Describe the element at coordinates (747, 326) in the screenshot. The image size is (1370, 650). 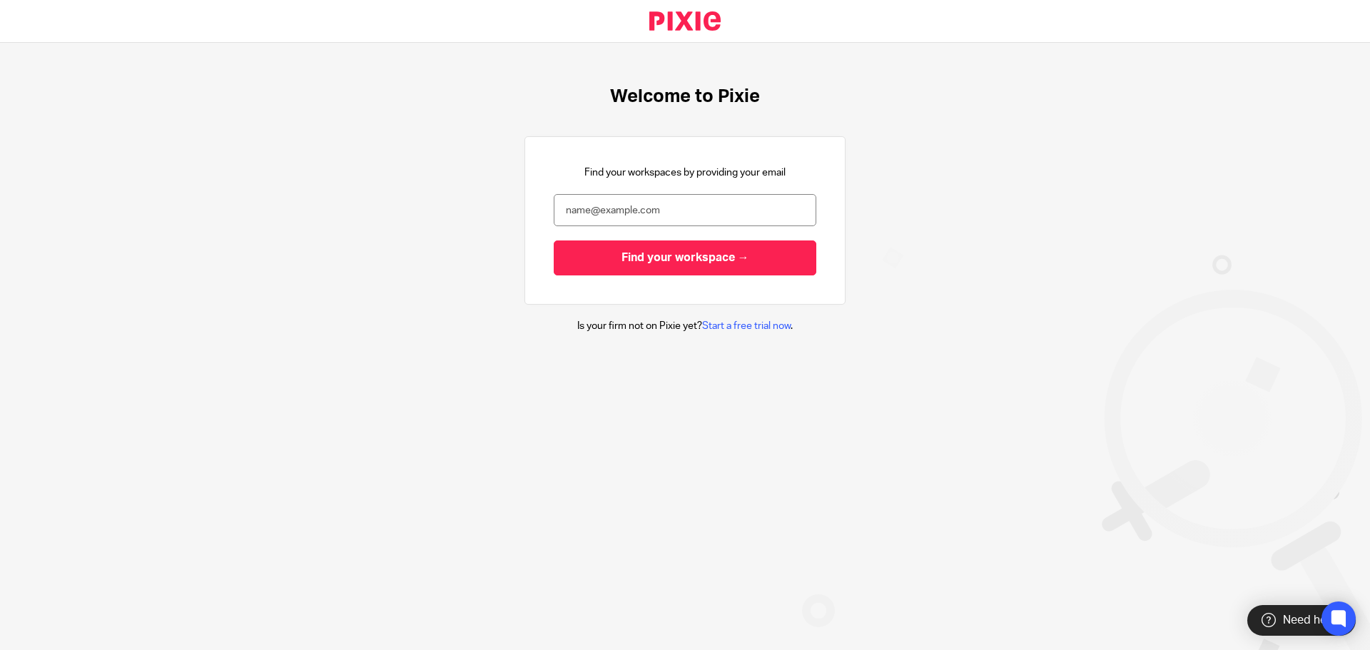
I see `a: Start a free trial now` at that location.